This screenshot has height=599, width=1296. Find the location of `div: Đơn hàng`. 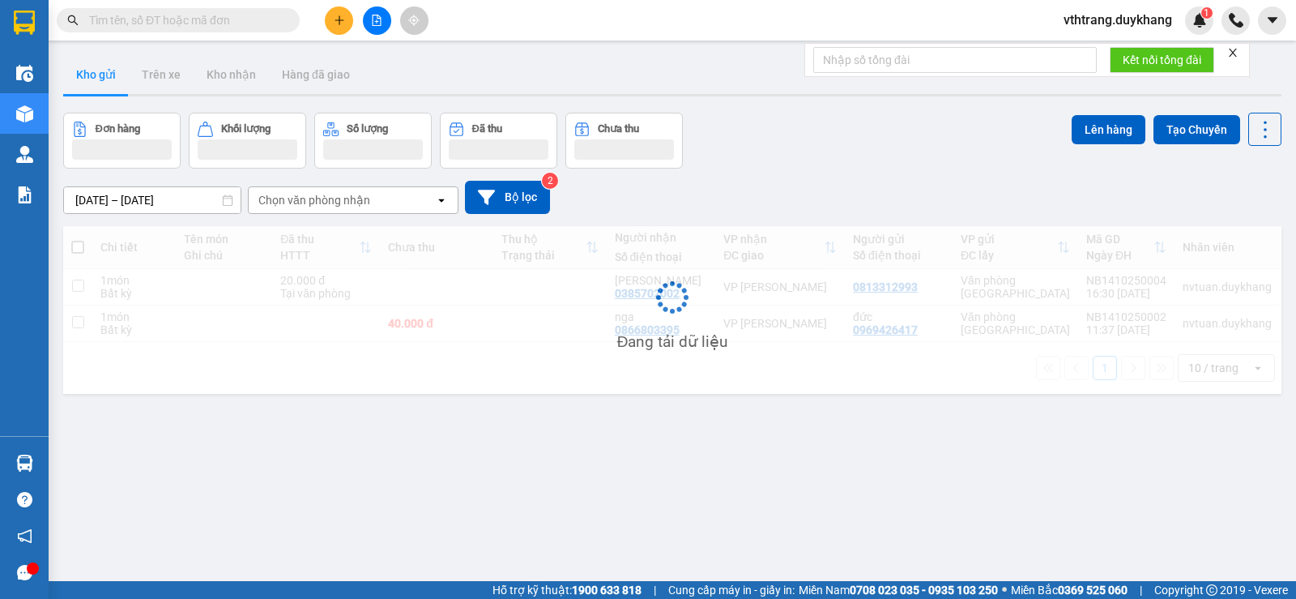

div: Đơn hàng is located at coordinates (117, 129).